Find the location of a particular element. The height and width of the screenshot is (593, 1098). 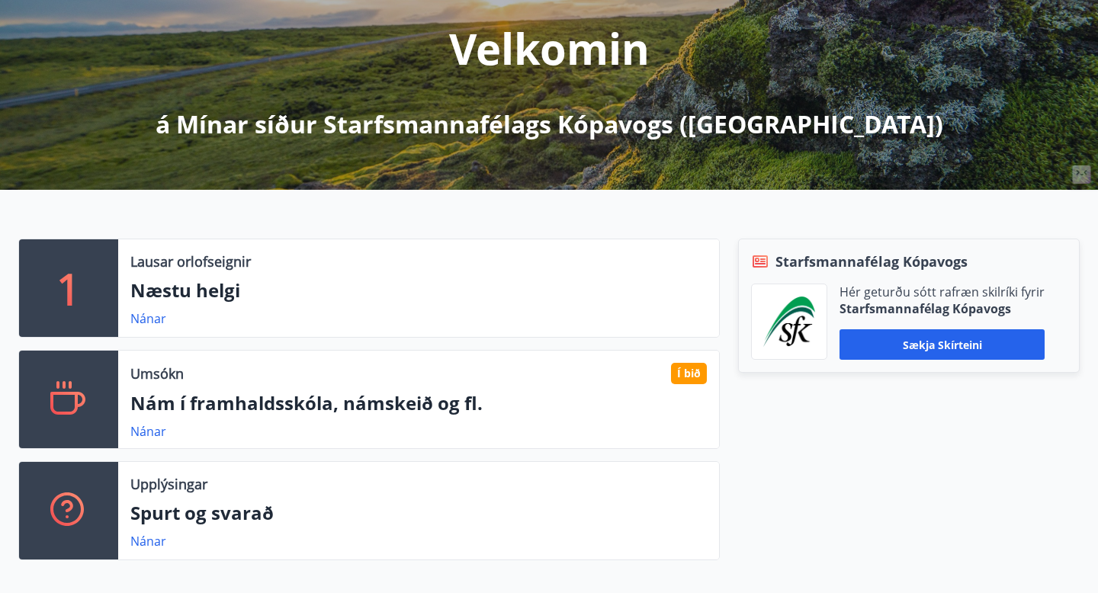

p: Nám í framhaldsskóla, námskeið og fl. is located at coordinates (419, 404).